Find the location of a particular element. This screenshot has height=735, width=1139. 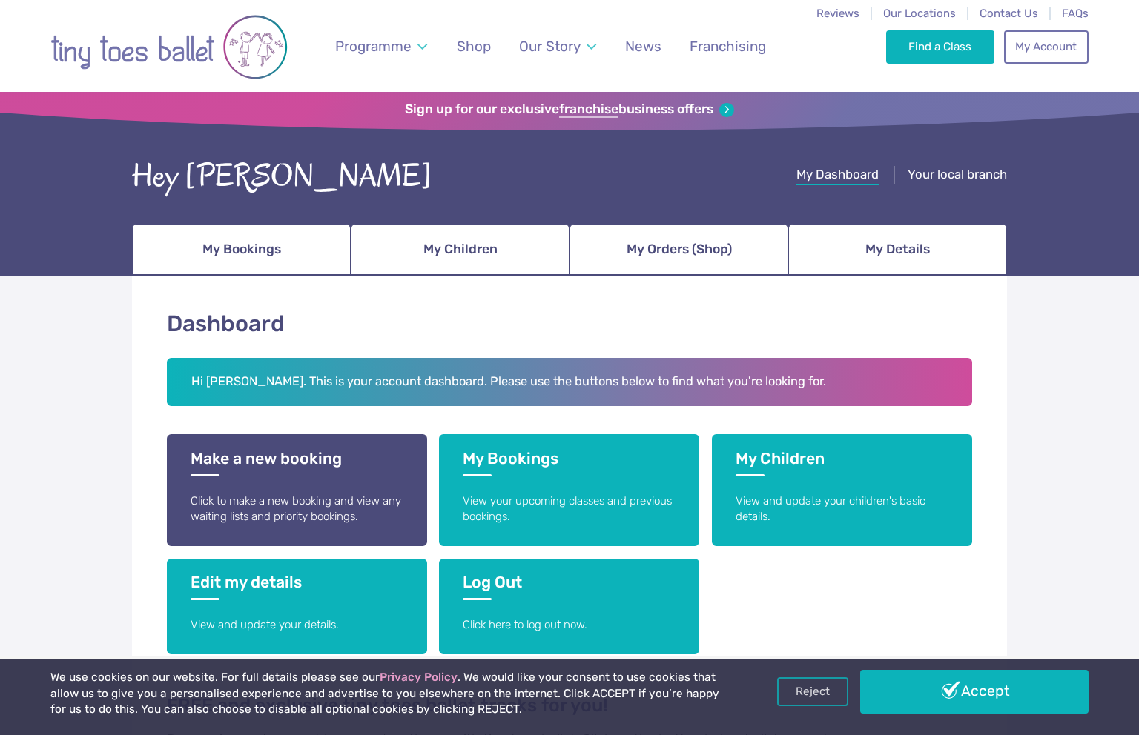

a: My Children View and update your children's basic details. is located at coordinates (841, 490).